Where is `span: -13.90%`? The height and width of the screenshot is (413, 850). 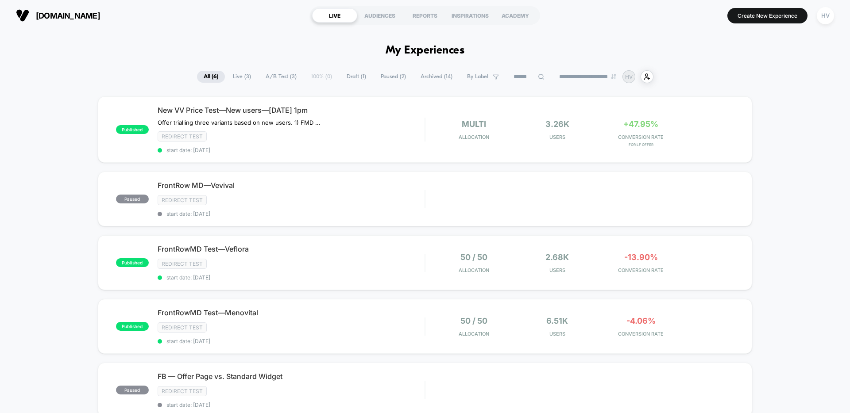
span: -13.90% is located at coordinates (641, 257).